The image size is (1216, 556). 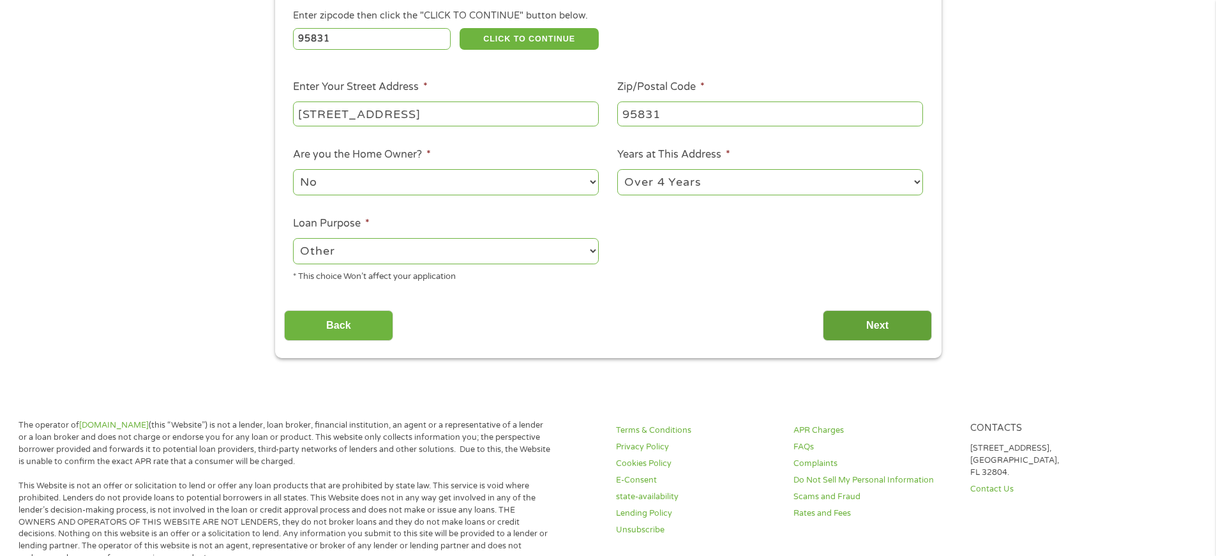 I want to click on label: Enter Your Street Address, so click(x=360, y=87).